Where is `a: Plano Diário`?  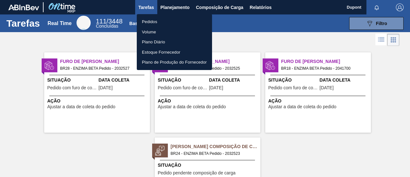
a: Plano Diário is located at coordinates (174, 42).